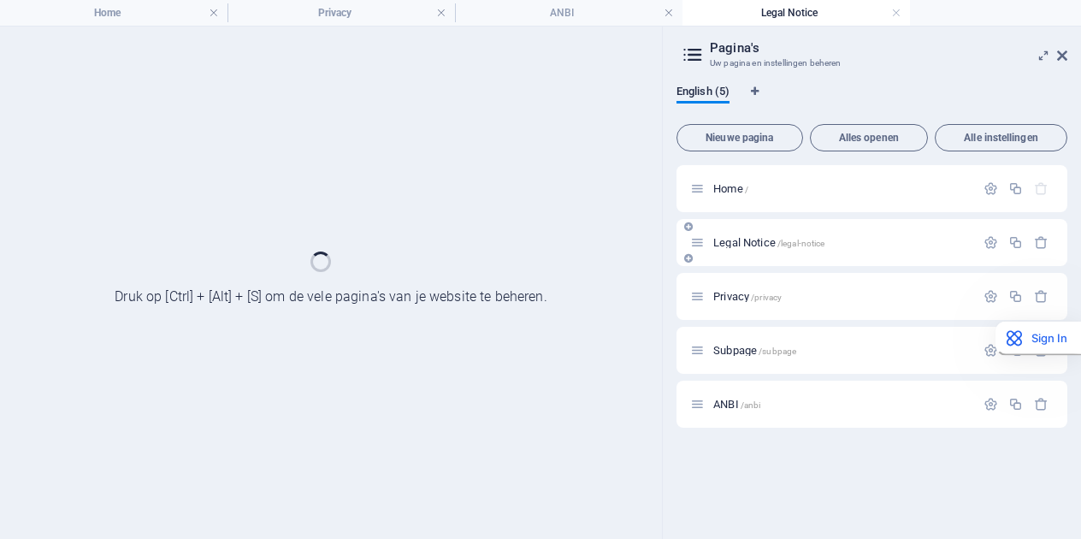 The height and width of the screenshot is (539, 1081). What do you see at coordinates (769, 242) in the screenshot?
I see `span: Legal Notice` at bounding box center [769, 242].